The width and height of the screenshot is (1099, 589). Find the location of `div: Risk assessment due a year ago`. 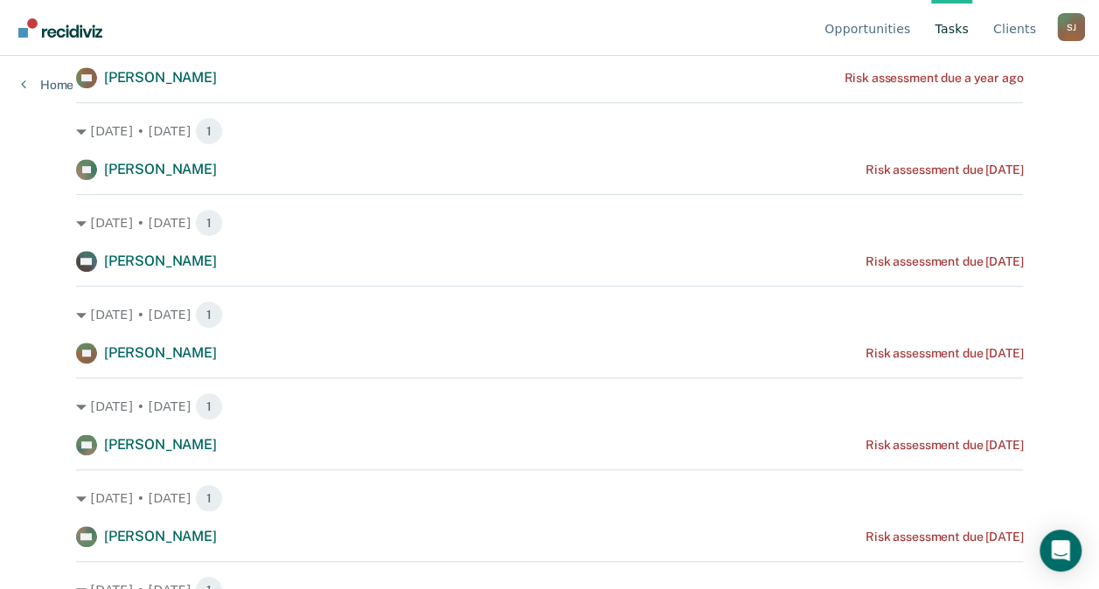

div: Risk assessment due a year ago is located at coordinates (933, 78).